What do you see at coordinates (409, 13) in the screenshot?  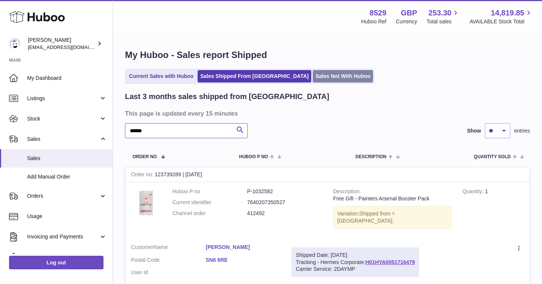 I see `strong: GBP` at bounding box center [409, 13].